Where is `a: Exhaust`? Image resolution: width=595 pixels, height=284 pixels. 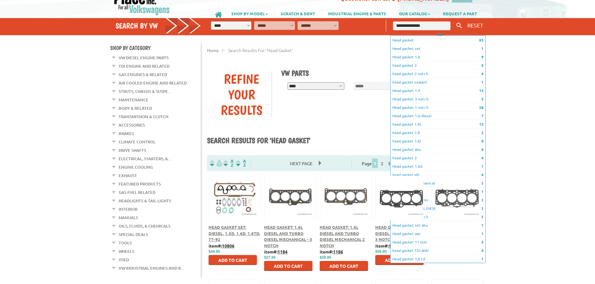 a: Exhaust is located at coordinates (128, 176).